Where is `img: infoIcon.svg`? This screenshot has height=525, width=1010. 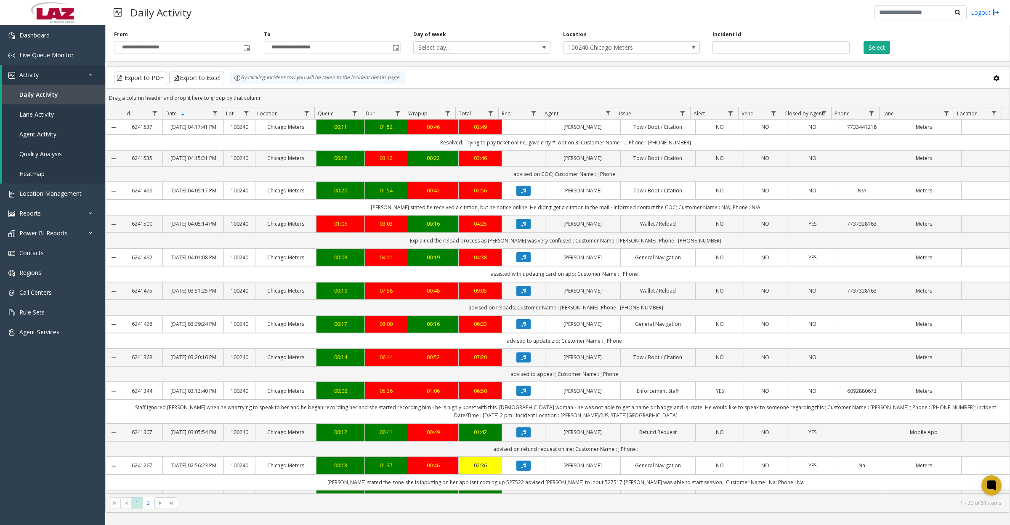
img: infoIcon.svg is located at coordinates (237, 78).